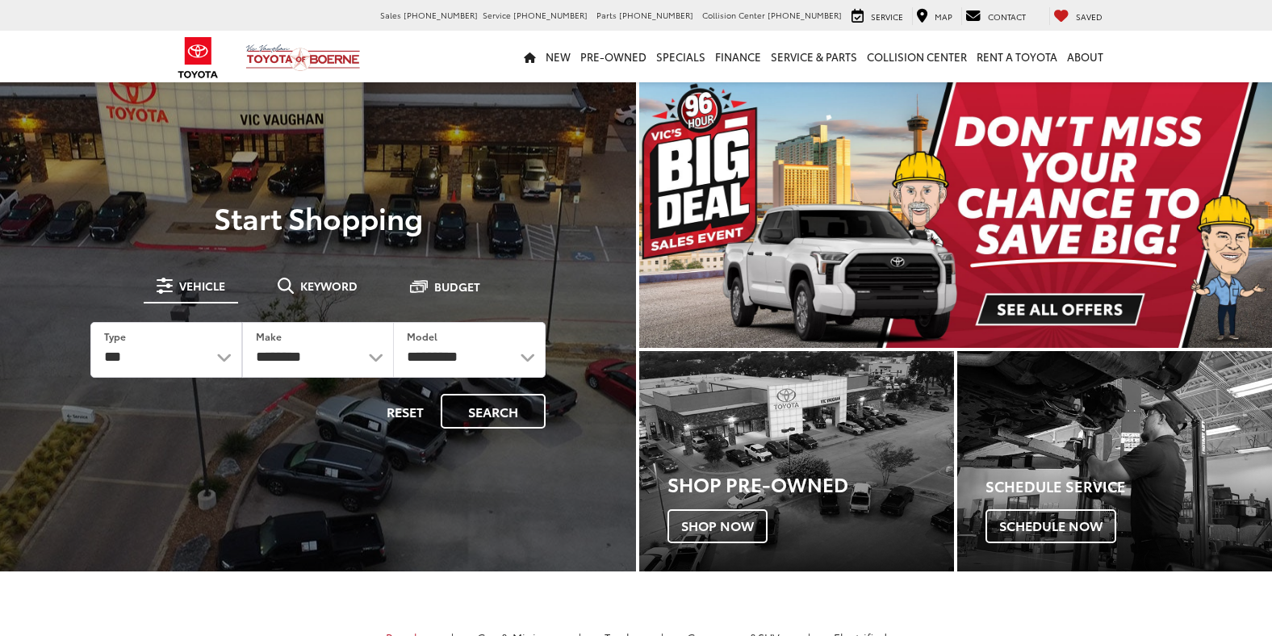  What do you see at coordinates (457, 286) in the screenshot?
I see `span: Budget` at bounding box center [457, 286].